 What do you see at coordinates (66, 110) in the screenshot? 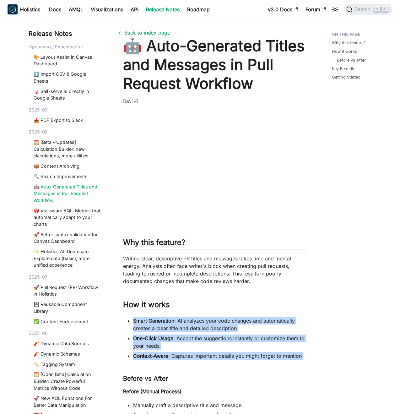
I see `div: 2025-09` at bounding box center [66, 110].